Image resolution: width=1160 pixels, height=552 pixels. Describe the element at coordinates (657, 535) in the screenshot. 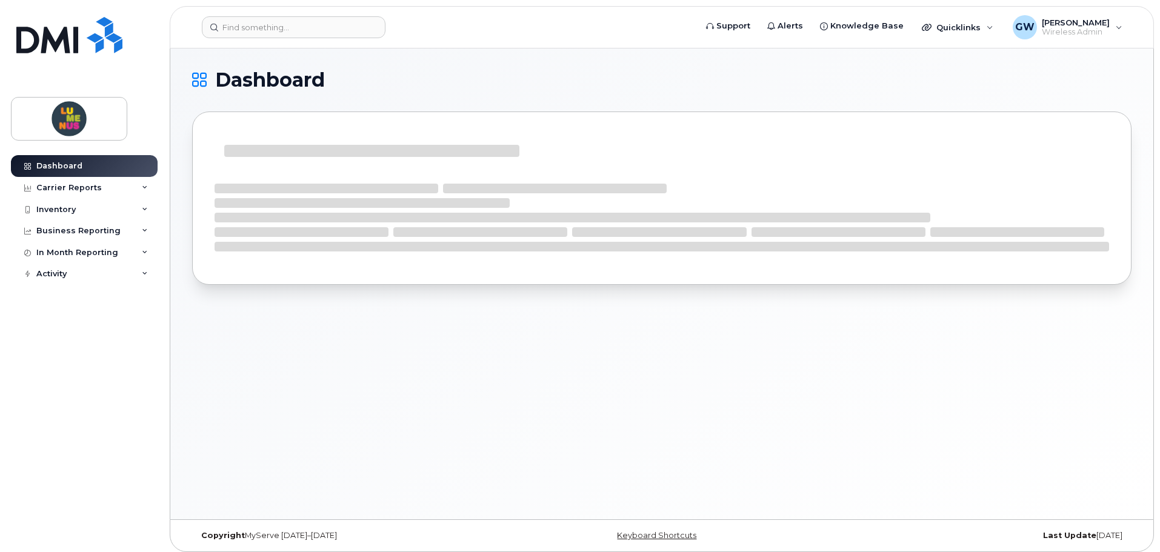

I see `a: Keyboard Shortcuts` at that location.